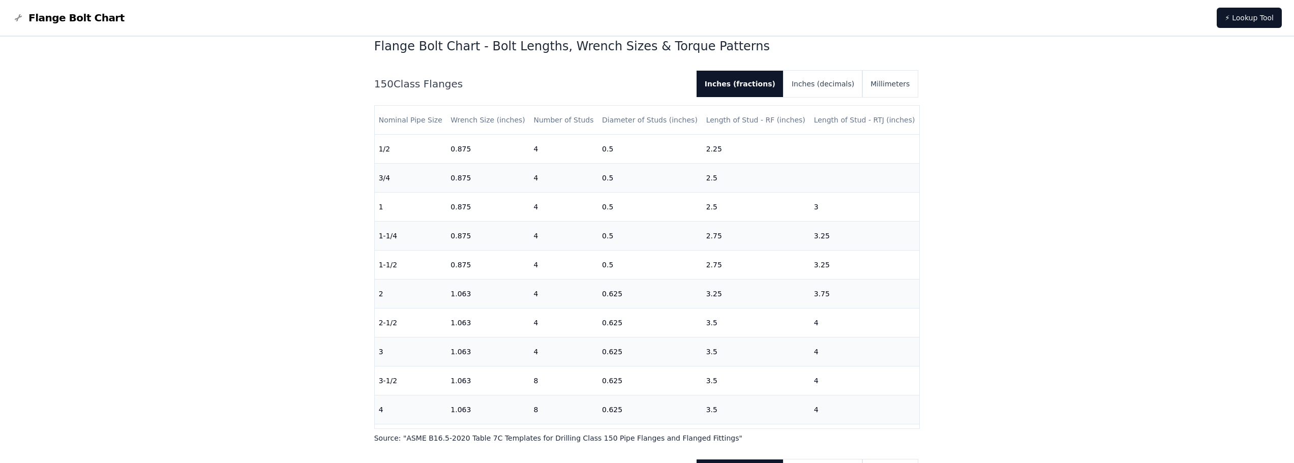 This screenshot has width=1294, height=463. Describe the element at coordinates (487, 439) in the screenshot. I see `td: 1.25` at that location.